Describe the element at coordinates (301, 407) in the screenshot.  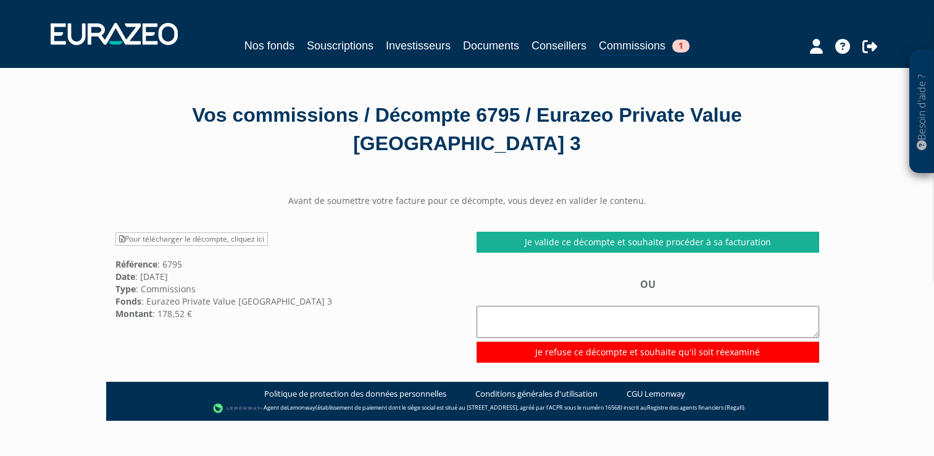
I see `a: Lemonway` at that location.